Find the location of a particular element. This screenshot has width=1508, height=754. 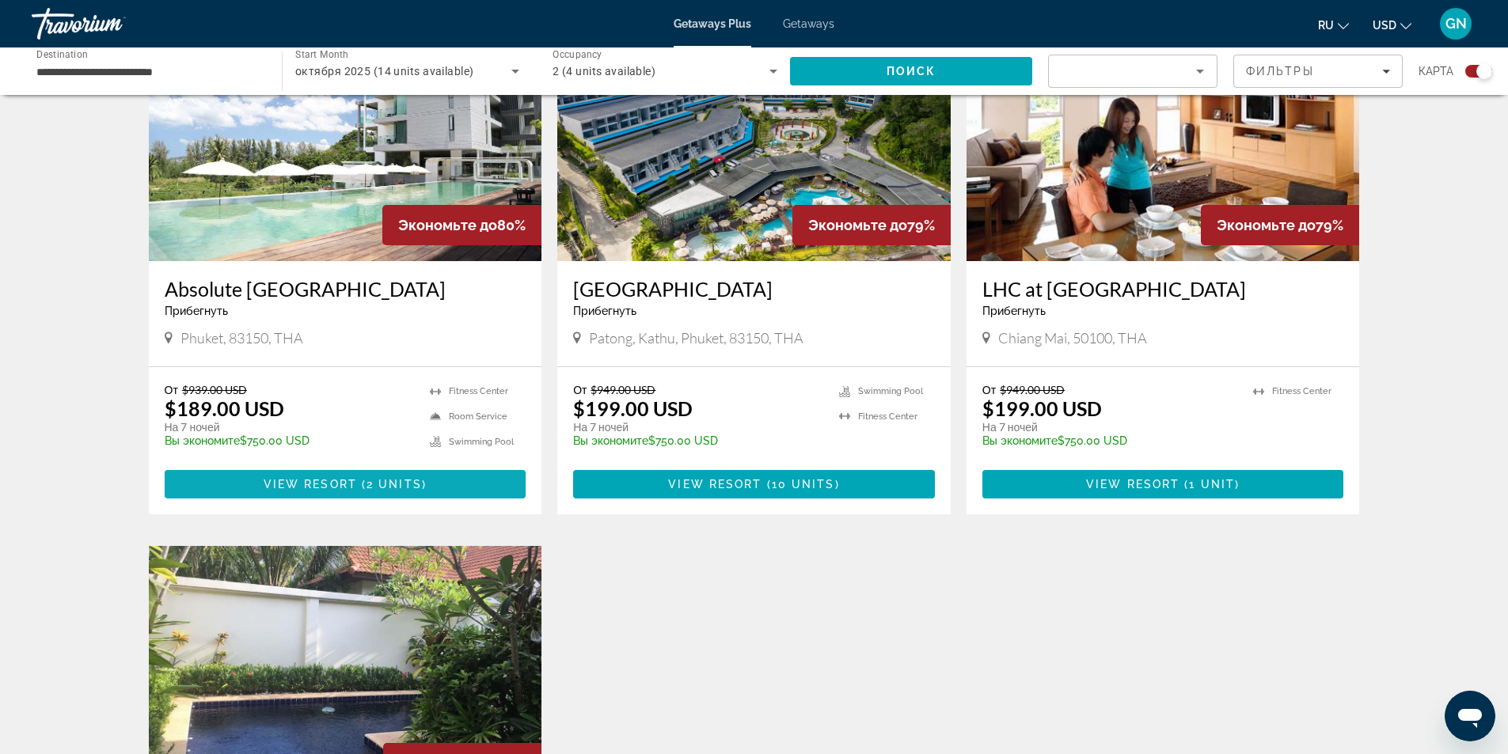

a: Patong Bay Hill Resort is located at coordinates (754, 135).